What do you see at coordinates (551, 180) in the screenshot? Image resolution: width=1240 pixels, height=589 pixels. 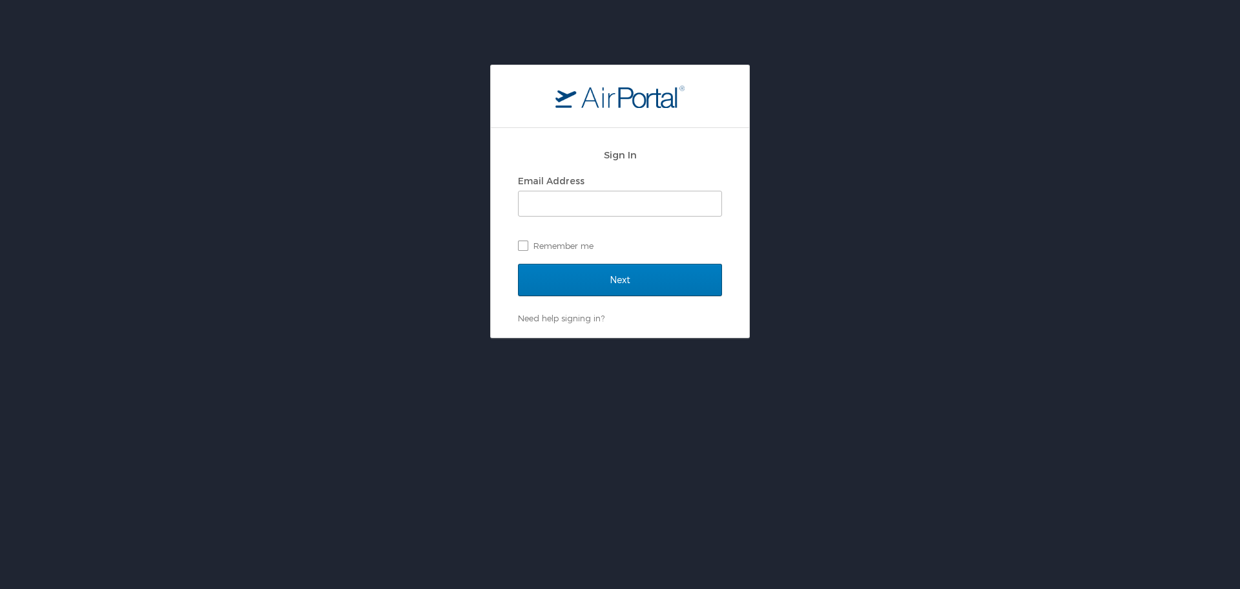 I see `label: Email Address` at bounding box center [551, 180].